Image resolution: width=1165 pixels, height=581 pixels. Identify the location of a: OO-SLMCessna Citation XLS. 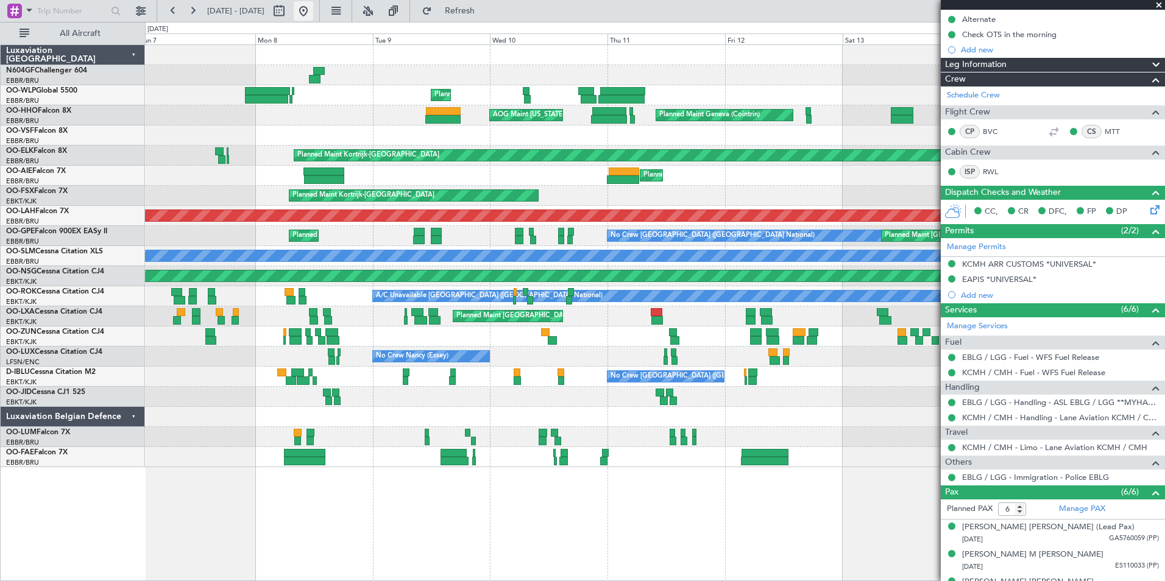
(54, 252).